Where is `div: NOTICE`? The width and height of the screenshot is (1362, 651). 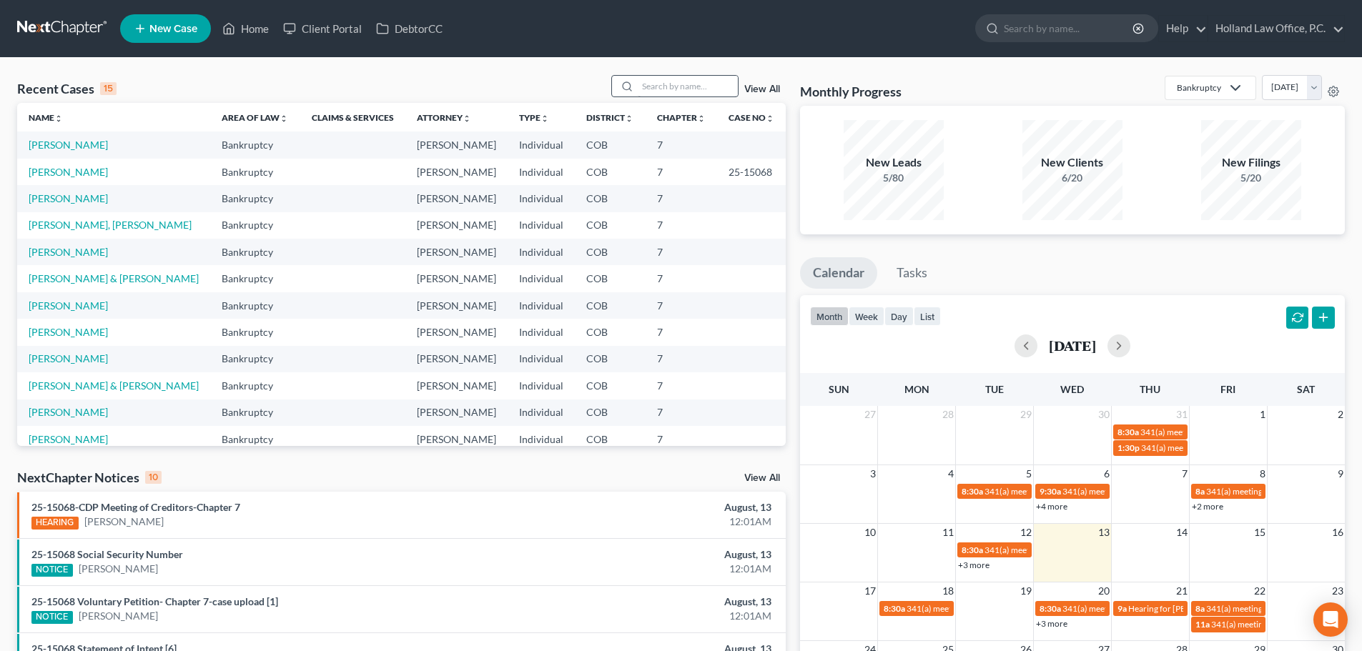
div: NOTICE is located at coordinates (52, 618).